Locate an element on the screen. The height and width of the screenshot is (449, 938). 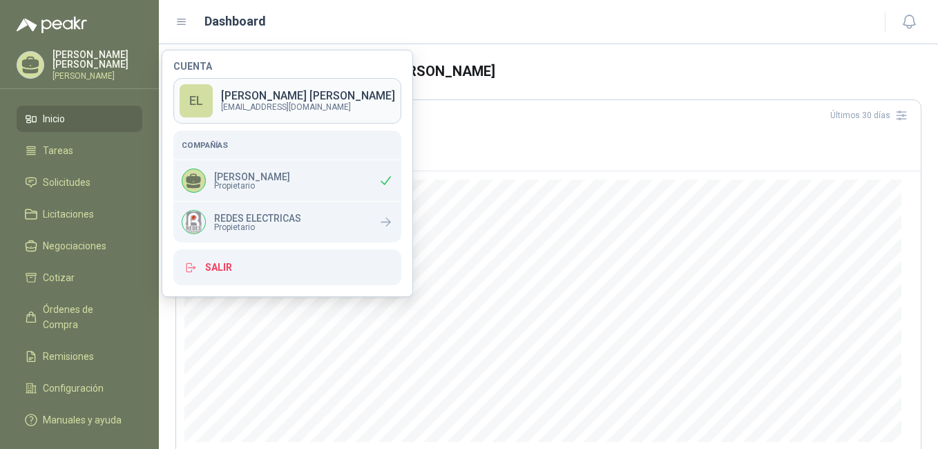
a: Negociaciones is located at coordinates (79, 246).